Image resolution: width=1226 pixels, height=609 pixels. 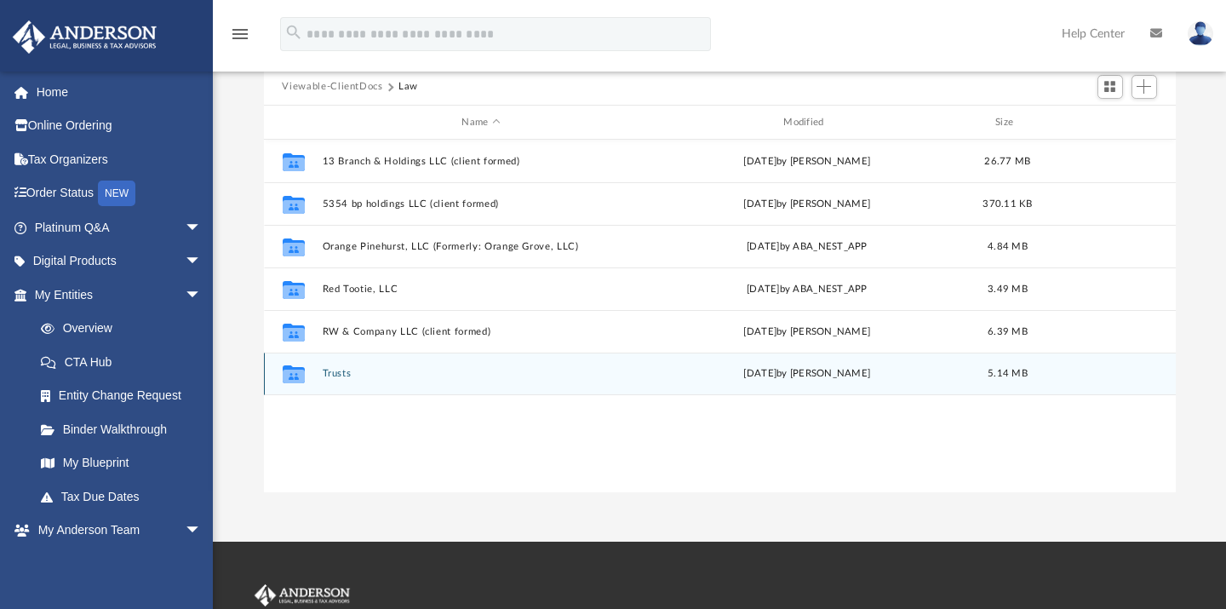 What do you see at coordinates (481, 374) in the screenshot?
I see `button: Trusts` at bounding box center [481, 374].